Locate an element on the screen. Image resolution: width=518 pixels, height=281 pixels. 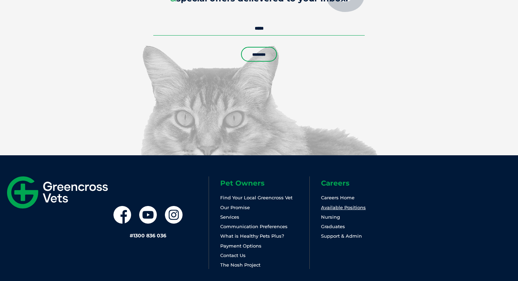
a: What is Healthy Pets Plus? is located at coordinates (252, 236).